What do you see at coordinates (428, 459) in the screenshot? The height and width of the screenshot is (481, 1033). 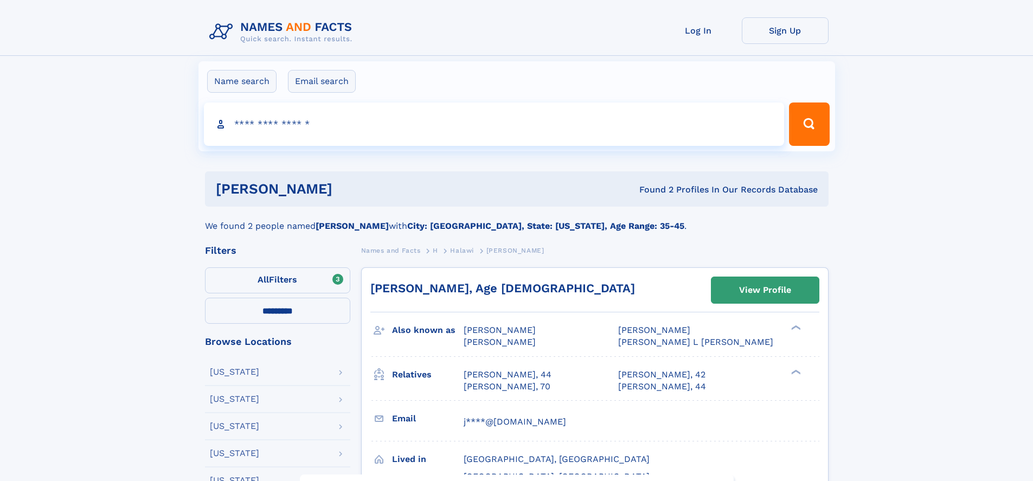 I see `h3: Lived in` at bounding box center [428, 459].